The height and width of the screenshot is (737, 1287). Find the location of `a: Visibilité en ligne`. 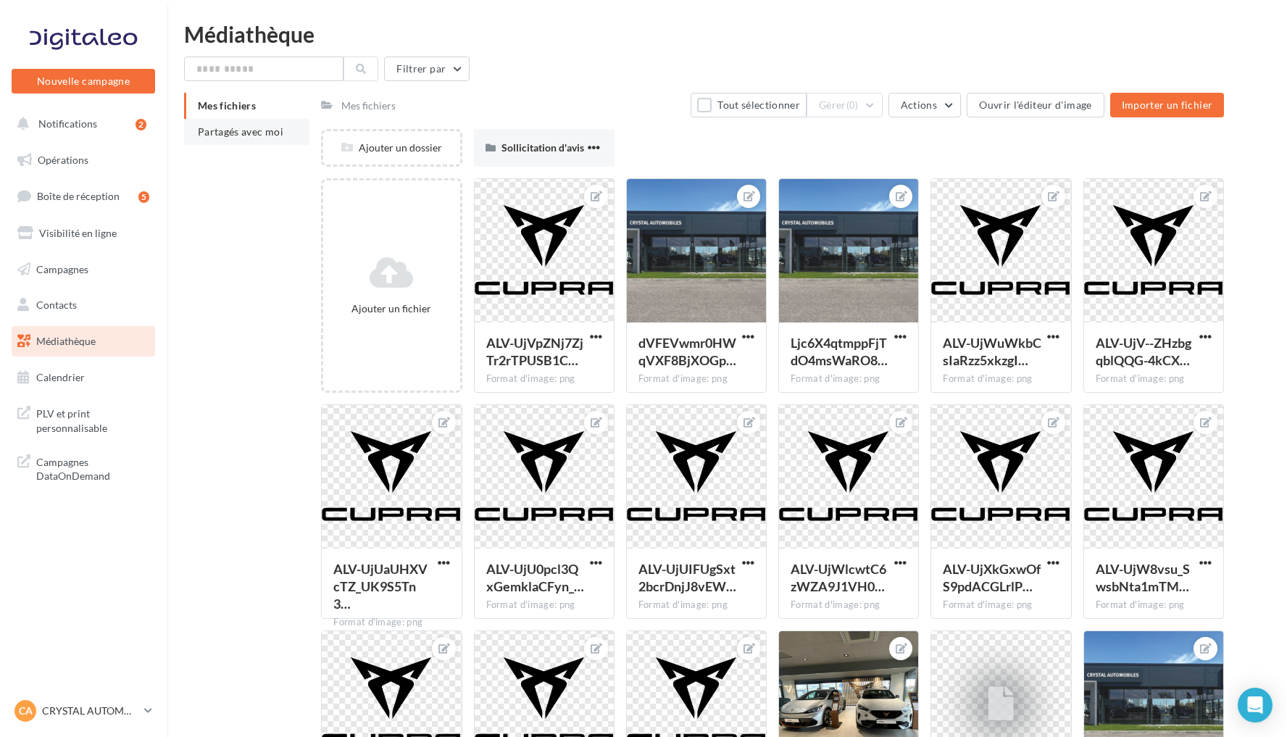

a: Visibilité en ligne is located at coordinates (83, 233).